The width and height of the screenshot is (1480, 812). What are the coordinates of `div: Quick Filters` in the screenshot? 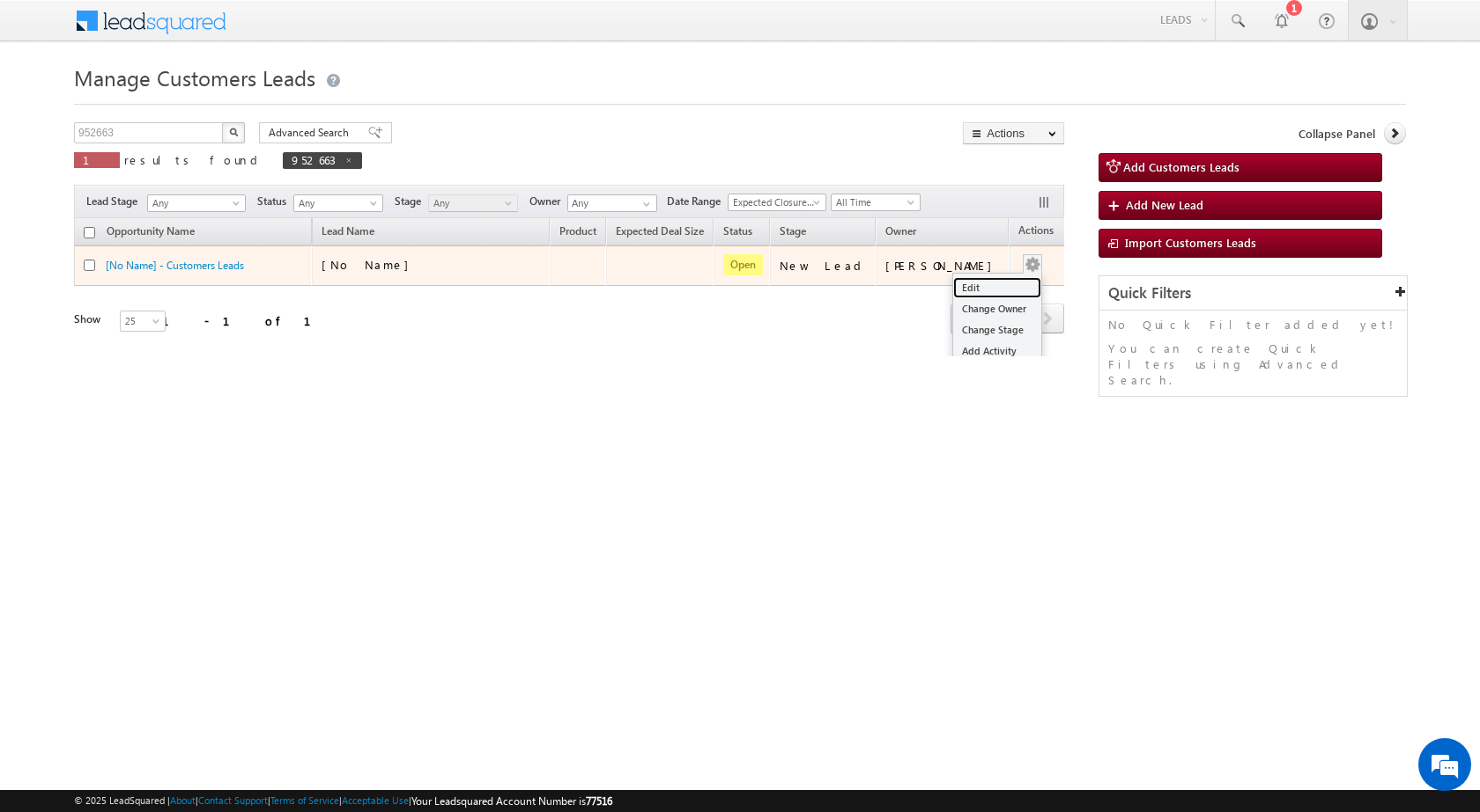 It's located at (1252, 293).